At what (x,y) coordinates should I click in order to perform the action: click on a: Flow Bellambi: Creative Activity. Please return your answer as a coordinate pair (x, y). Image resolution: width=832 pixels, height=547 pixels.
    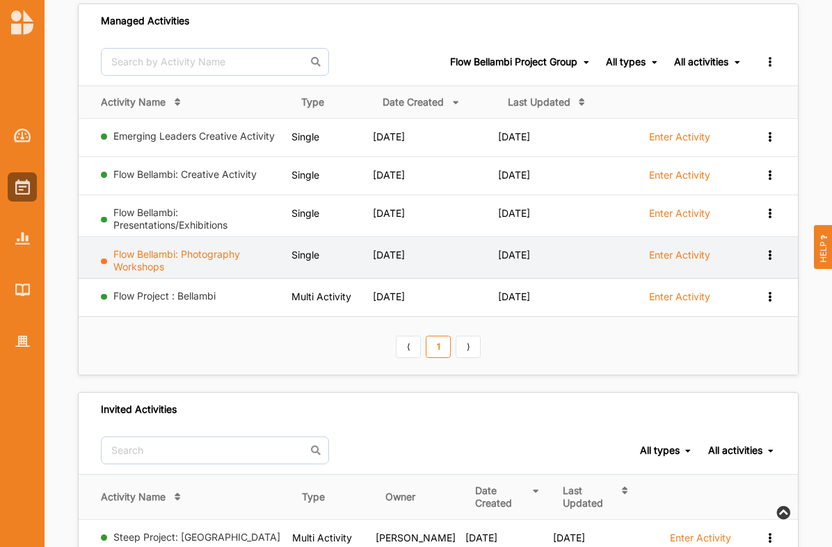
    Looking at the image, I should click on (185, 174).